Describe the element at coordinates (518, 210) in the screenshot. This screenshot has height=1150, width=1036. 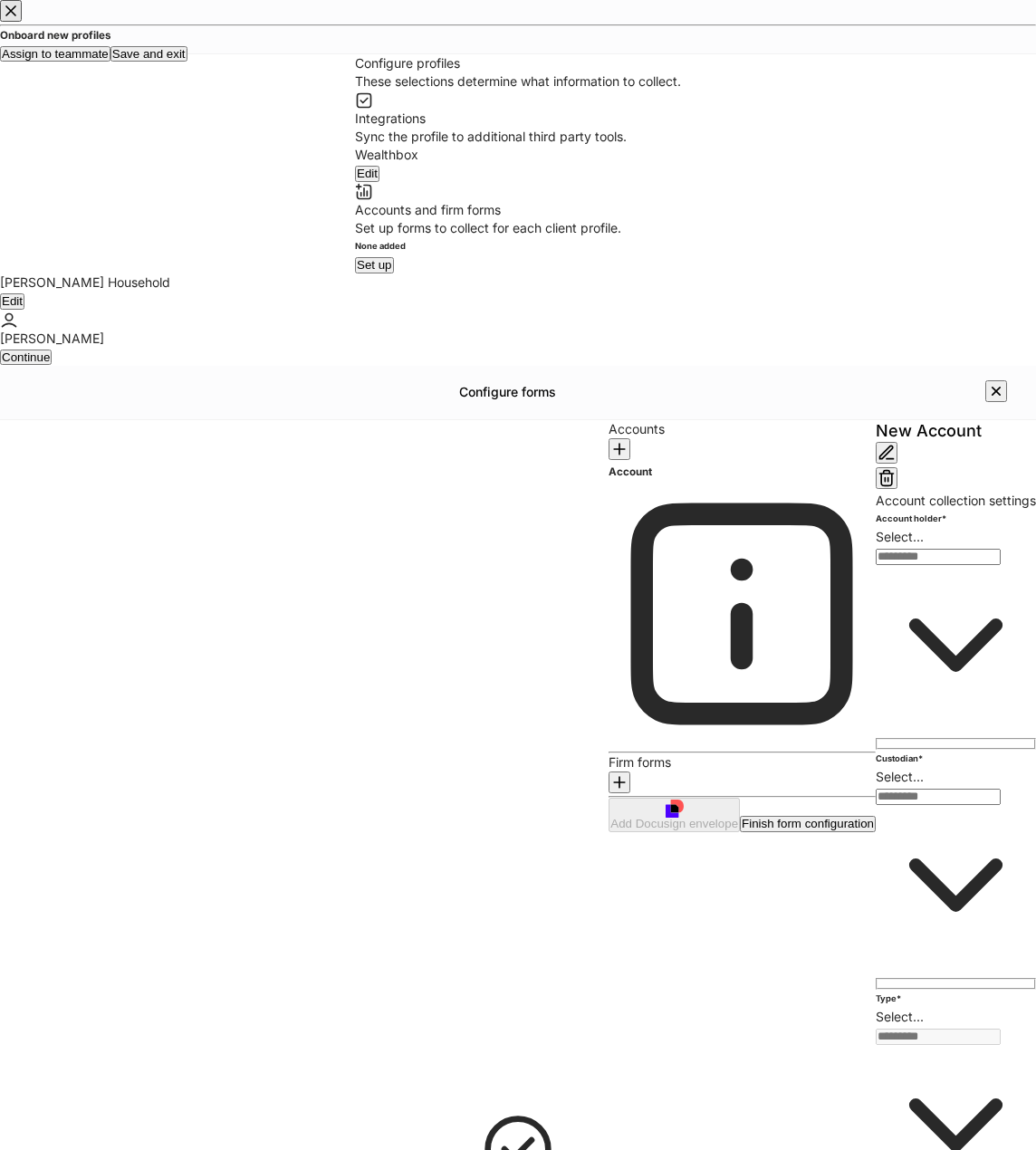
I see `div: Accounts and firm forms` at that location.